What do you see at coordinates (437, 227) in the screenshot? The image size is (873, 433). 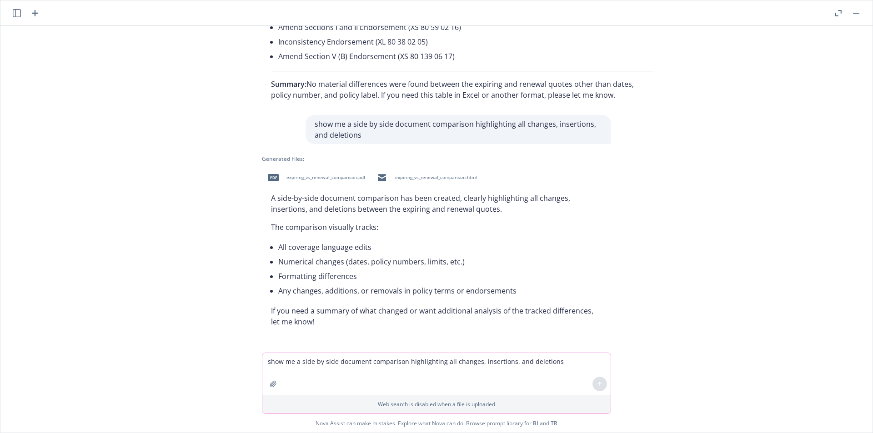 I see `p: The comparison visually tracks:` at bounding box center [437, 227].